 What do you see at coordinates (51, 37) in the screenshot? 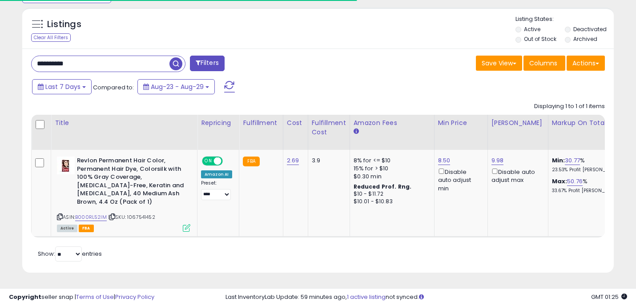
I see `div: Clear All Filters` at bounding box center [51, 37].